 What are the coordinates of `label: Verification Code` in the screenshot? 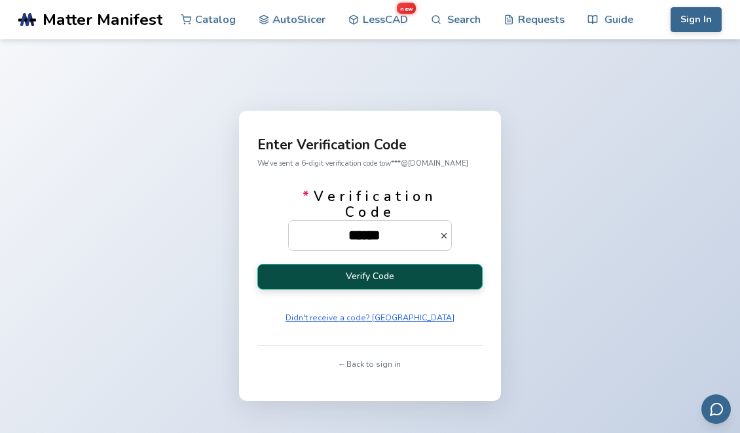 It's located at (370, 220).